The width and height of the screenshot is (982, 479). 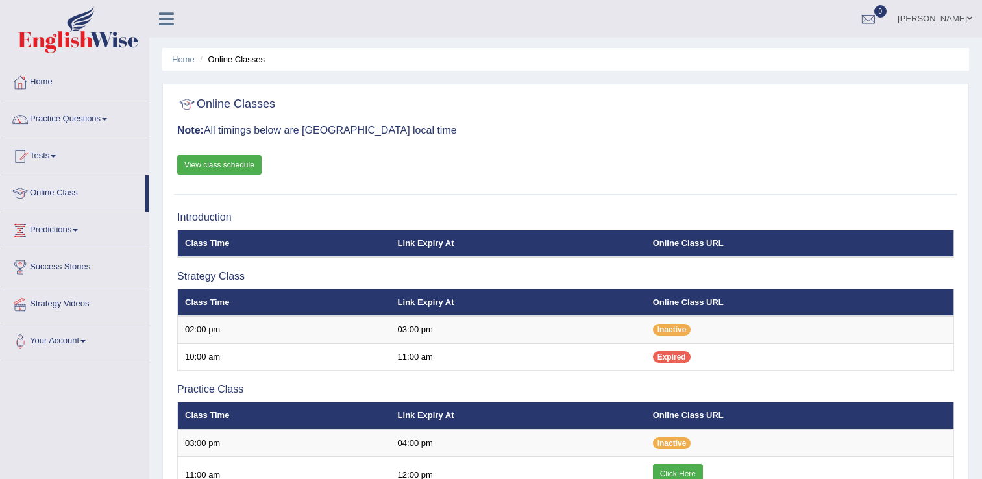 I want to click on a: Practice Questions, so click(x=75, y=118).